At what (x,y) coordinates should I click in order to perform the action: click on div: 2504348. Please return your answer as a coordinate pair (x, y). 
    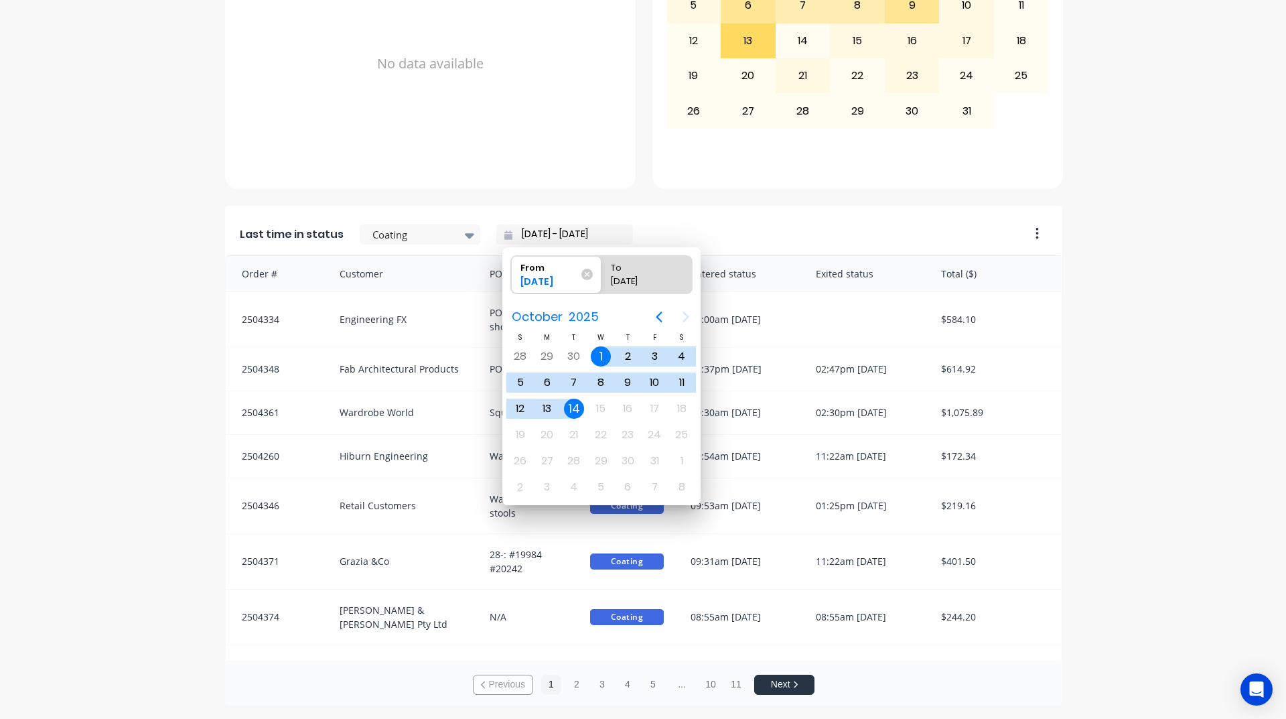
    Looking at the image, I should click on (276, 369).